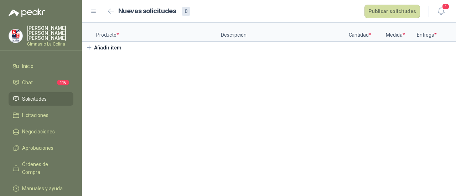  Describe the element at coordinates (41, 168) in the screenshot. I see `a: Órdenes de Compra` at that location.